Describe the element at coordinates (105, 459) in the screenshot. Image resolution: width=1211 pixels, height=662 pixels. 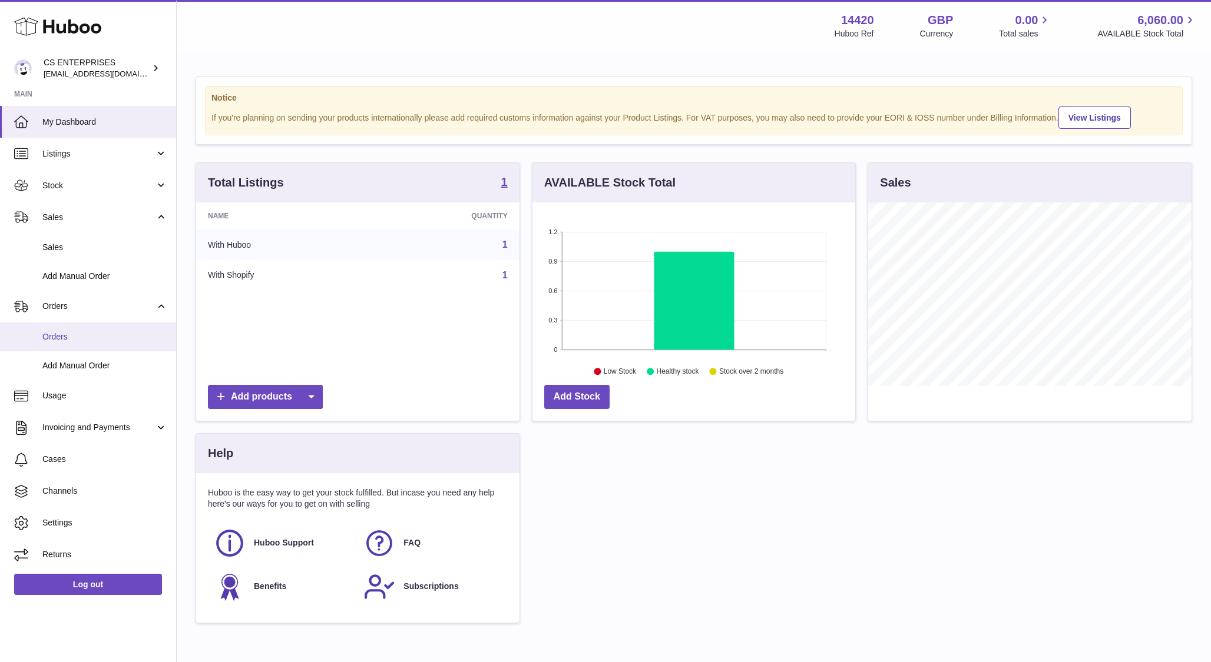
I see `span: Cases` at that location.